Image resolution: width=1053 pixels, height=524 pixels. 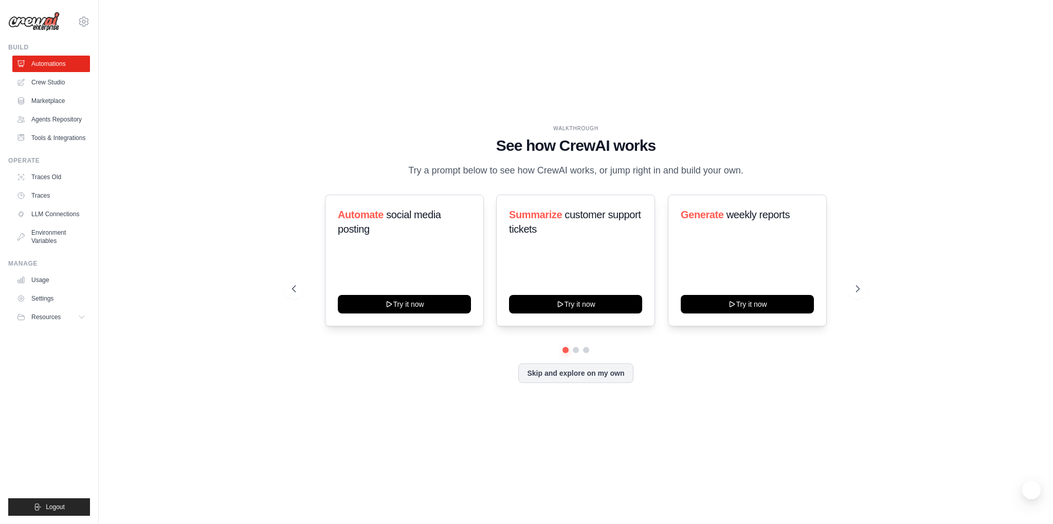 What do you see at coordinates (51, 298) in the screenshot?
I see `a: Settings` at bounding box center [51, 298].